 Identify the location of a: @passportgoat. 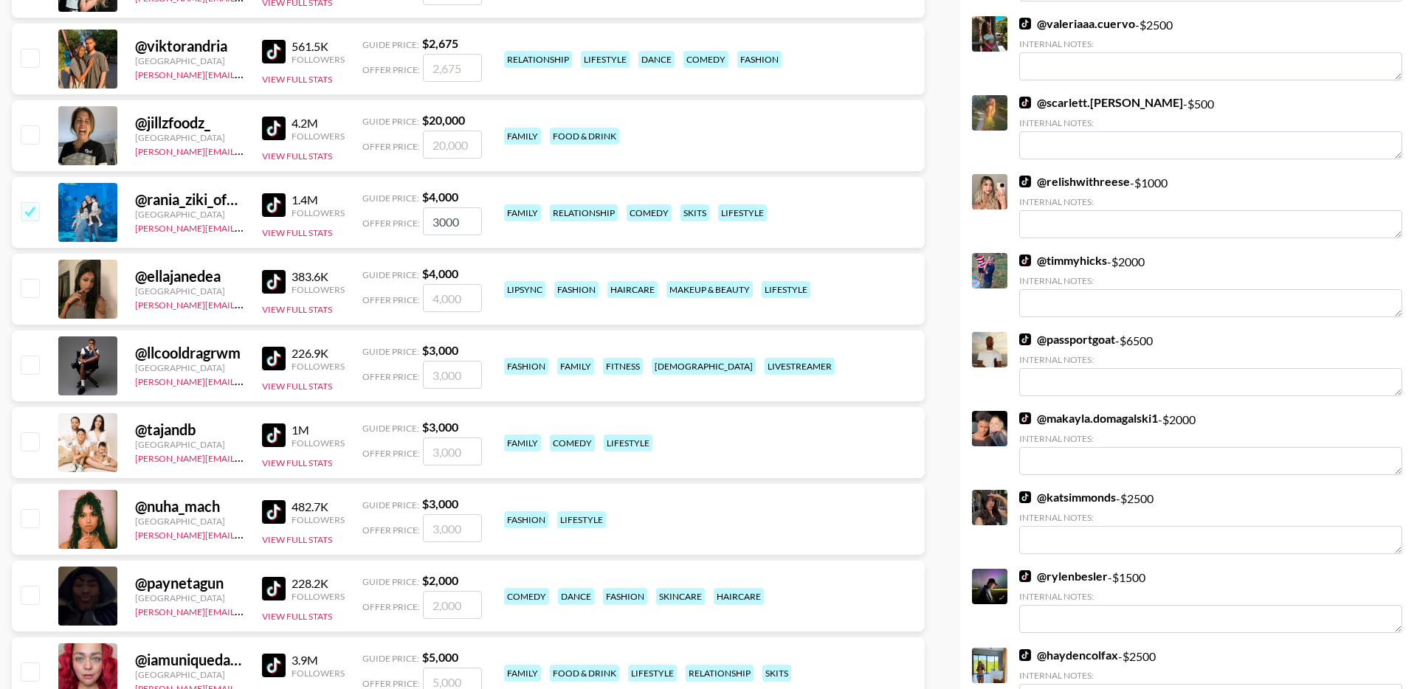
(1067, 339).